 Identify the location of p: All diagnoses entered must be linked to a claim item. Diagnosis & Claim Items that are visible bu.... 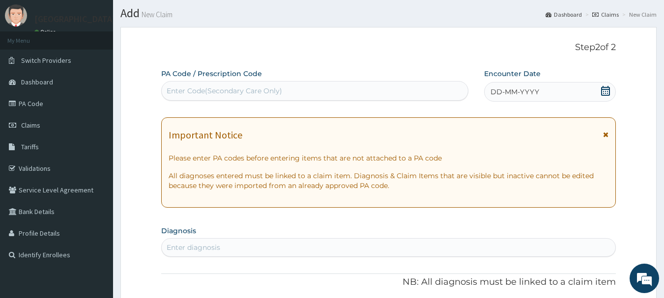
(389, 181).